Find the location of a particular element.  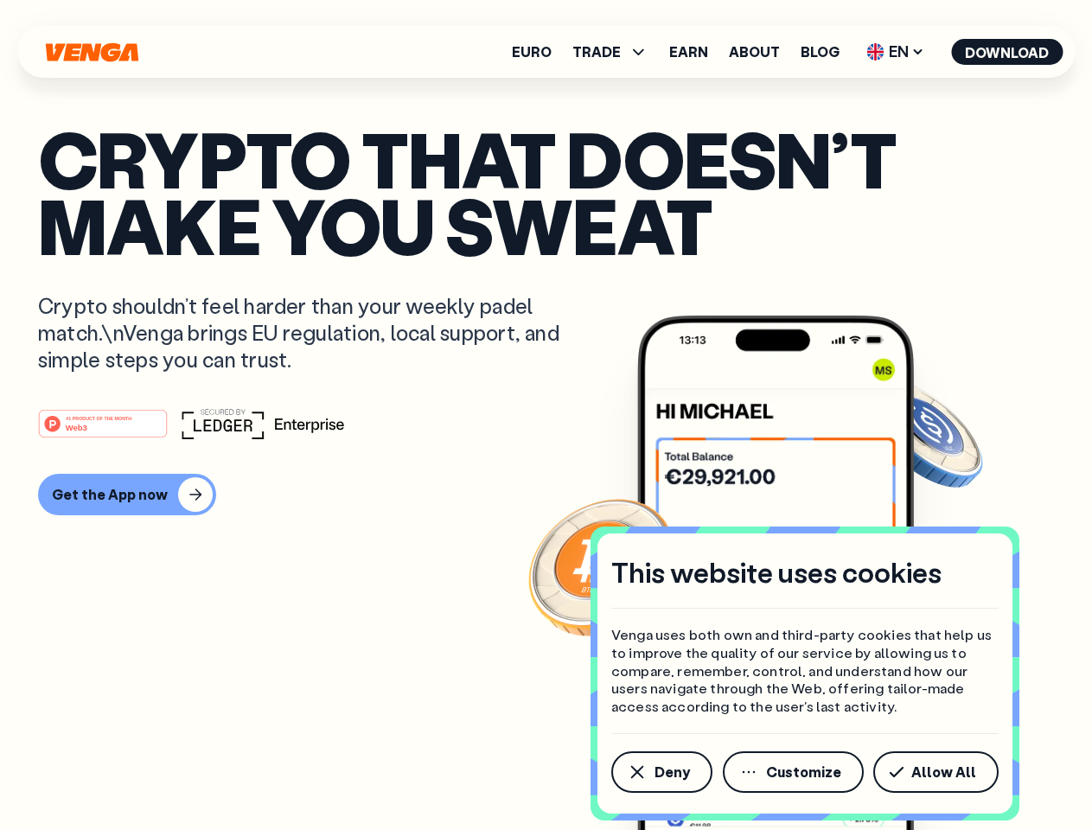

a: About is located at coordinates (754, 52).